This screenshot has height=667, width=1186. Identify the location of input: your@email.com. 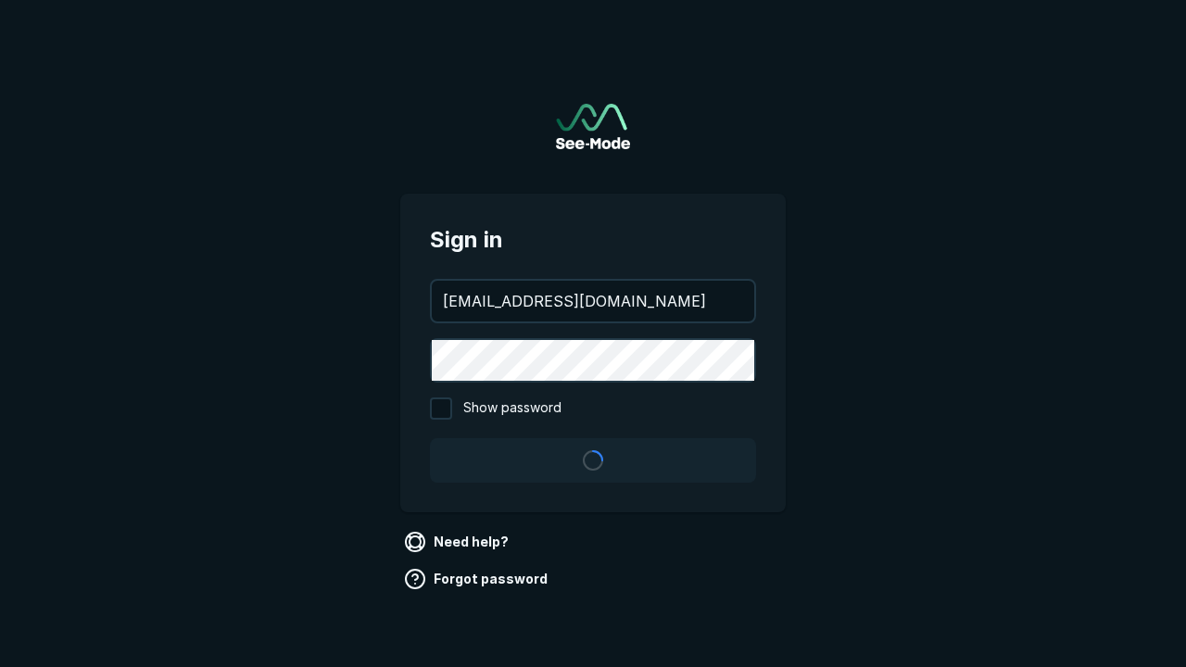
(593, 301).